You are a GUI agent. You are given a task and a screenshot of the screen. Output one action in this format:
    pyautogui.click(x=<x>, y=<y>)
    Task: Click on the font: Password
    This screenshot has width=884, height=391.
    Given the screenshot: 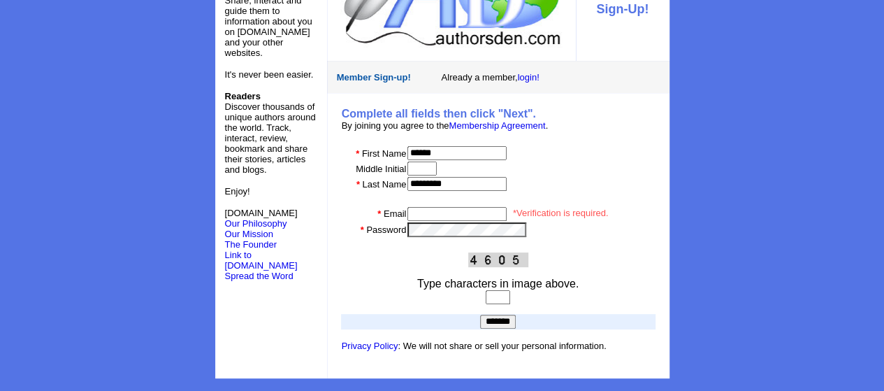 What is the action you would take?
    pyautogui.click(x=386, y=229)
    